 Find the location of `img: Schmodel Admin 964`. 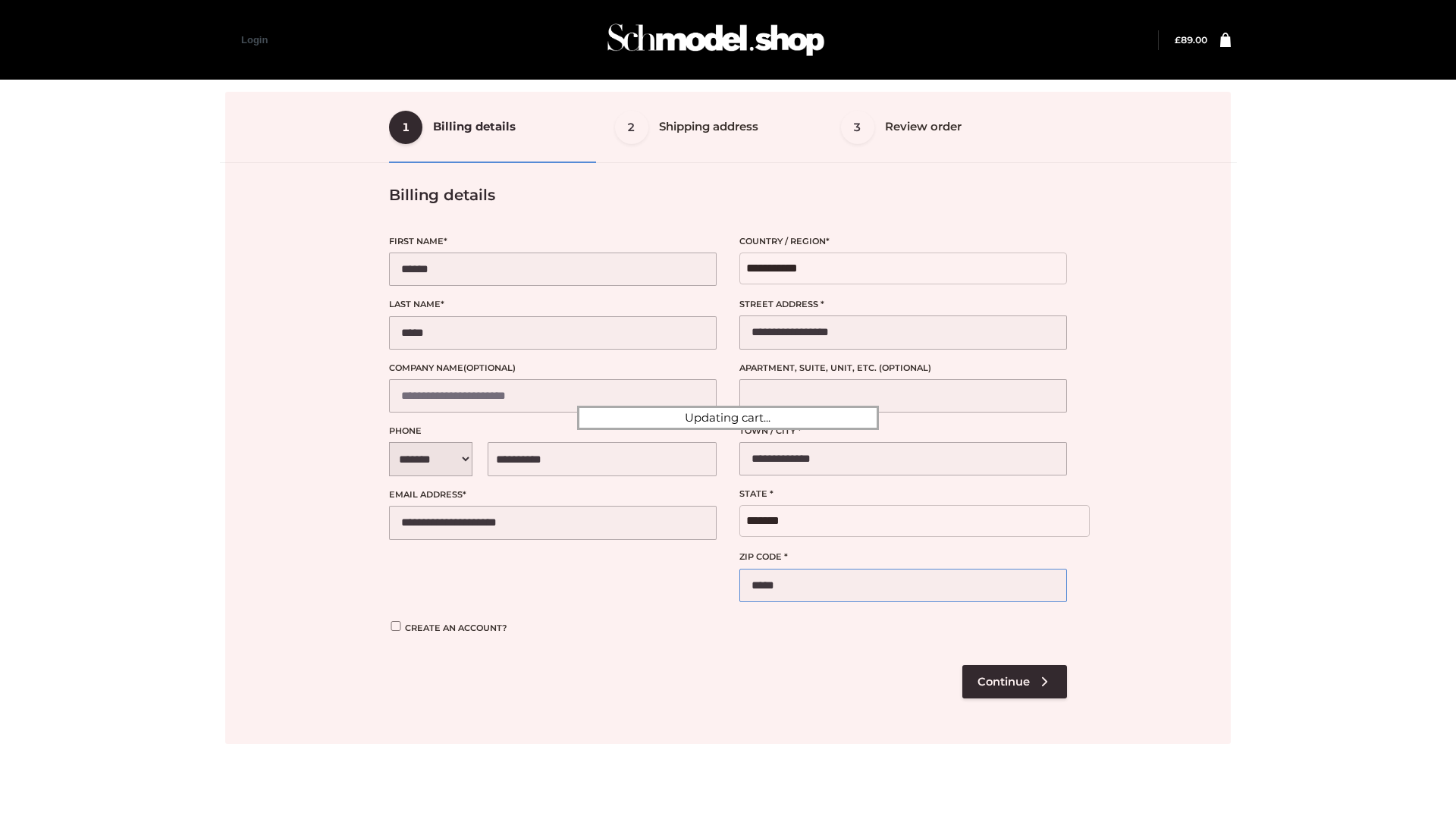

img: Schmodel Admin 964 is located at coordinates (716, 39).